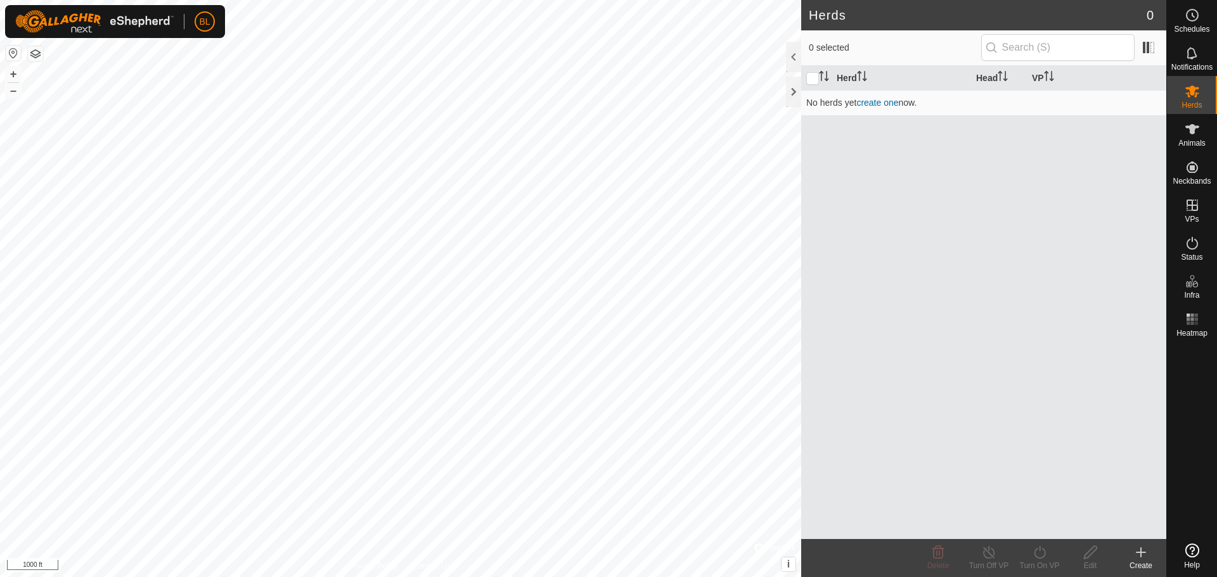 This screenshot has height=577, width=1217. I want to click on div: Create, so click(1141, 566).